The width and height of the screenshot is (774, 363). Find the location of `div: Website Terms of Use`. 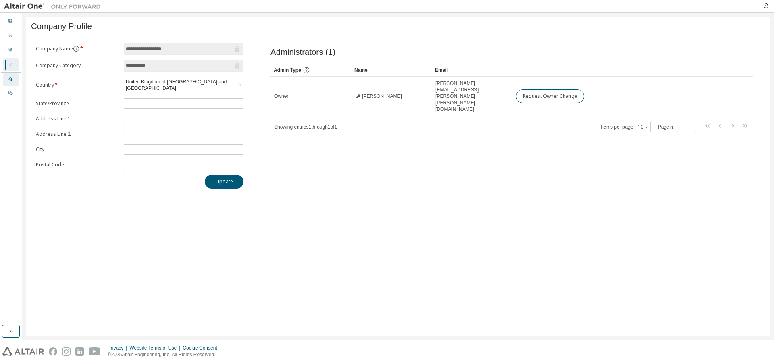

div: Website Terms of Use is located at coordinates (156, 348).